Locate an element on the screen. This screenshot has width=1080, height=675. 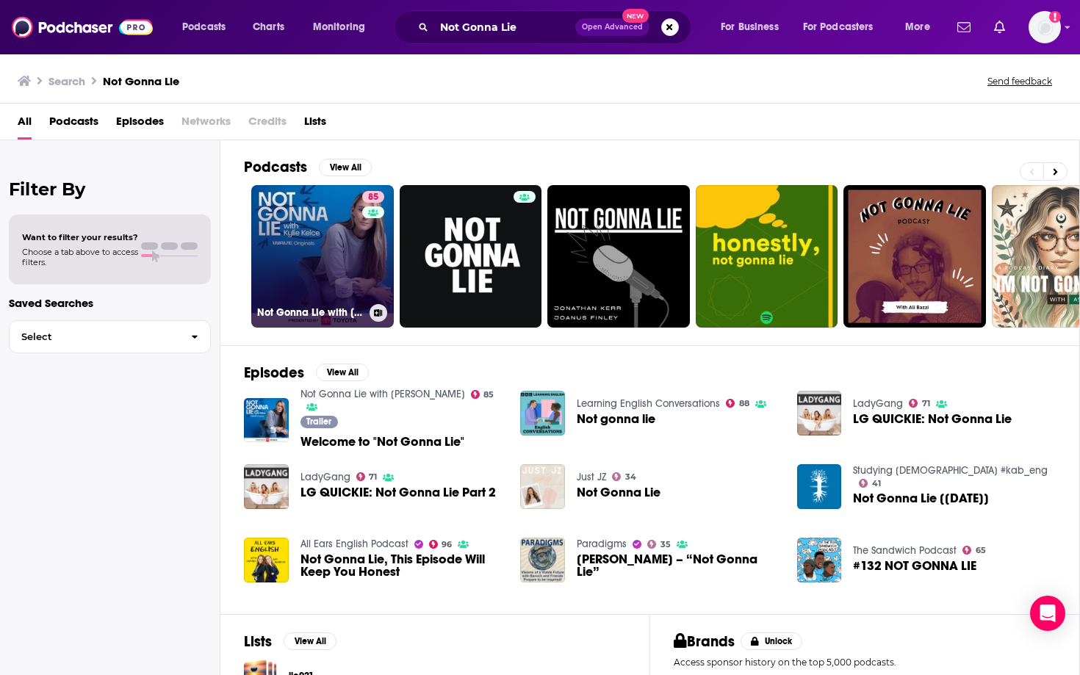
a: Not Gonna Lie with Kylie Kelce is located at coordinates (383, 394).